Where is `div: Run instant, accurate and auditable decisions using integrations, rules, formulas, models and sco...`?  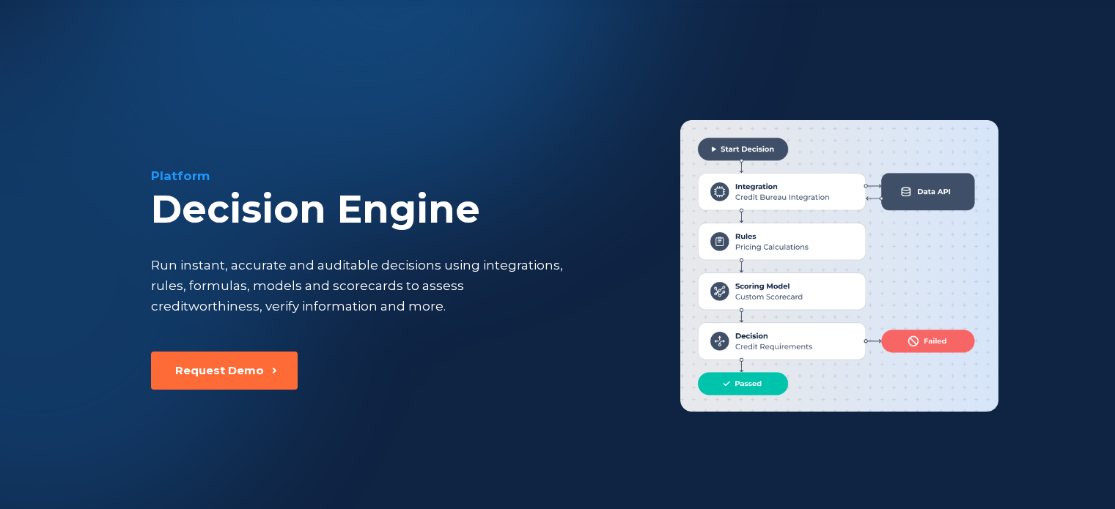
div: Run instant, accurate and auditable decisions using integrations, rules, formulas, models and sco... is located at coordinates (359, 286).